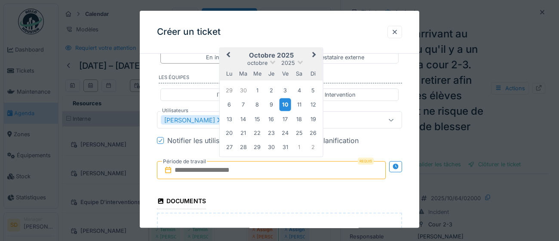 The image size is (559, 241). What do you see at coordinates (313, 74) in the screenshot?
I see `div: dimanche` at bounding box center [313, 74].